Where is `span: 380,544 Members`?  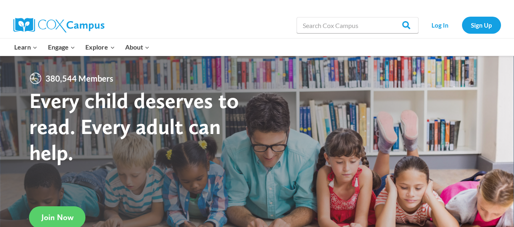 span: 380,544 Members is located at coordinates (79, 78).